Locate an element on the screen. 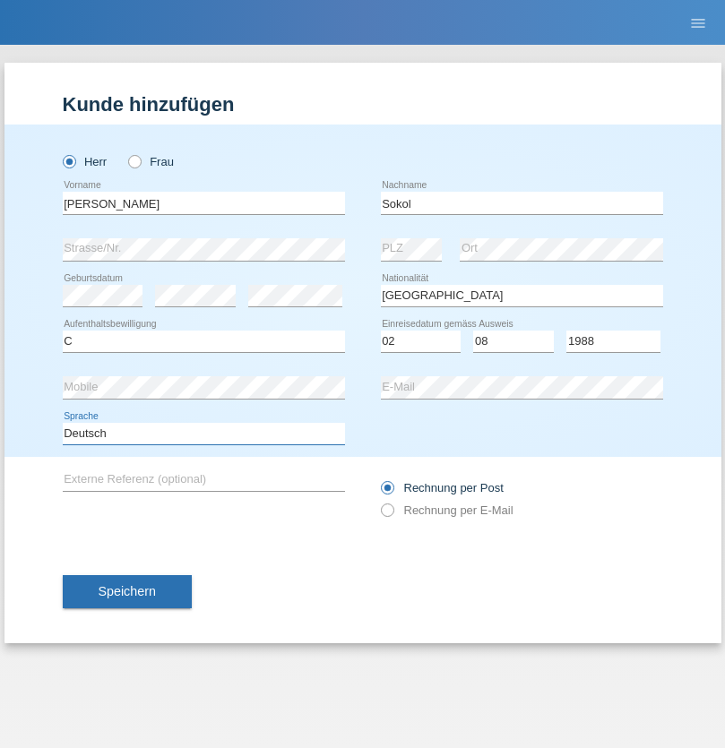 Image resolution: width=725 pixels, height=748 pixels. label: Rechnung per E-Mail is located at coordinates (447, 510).